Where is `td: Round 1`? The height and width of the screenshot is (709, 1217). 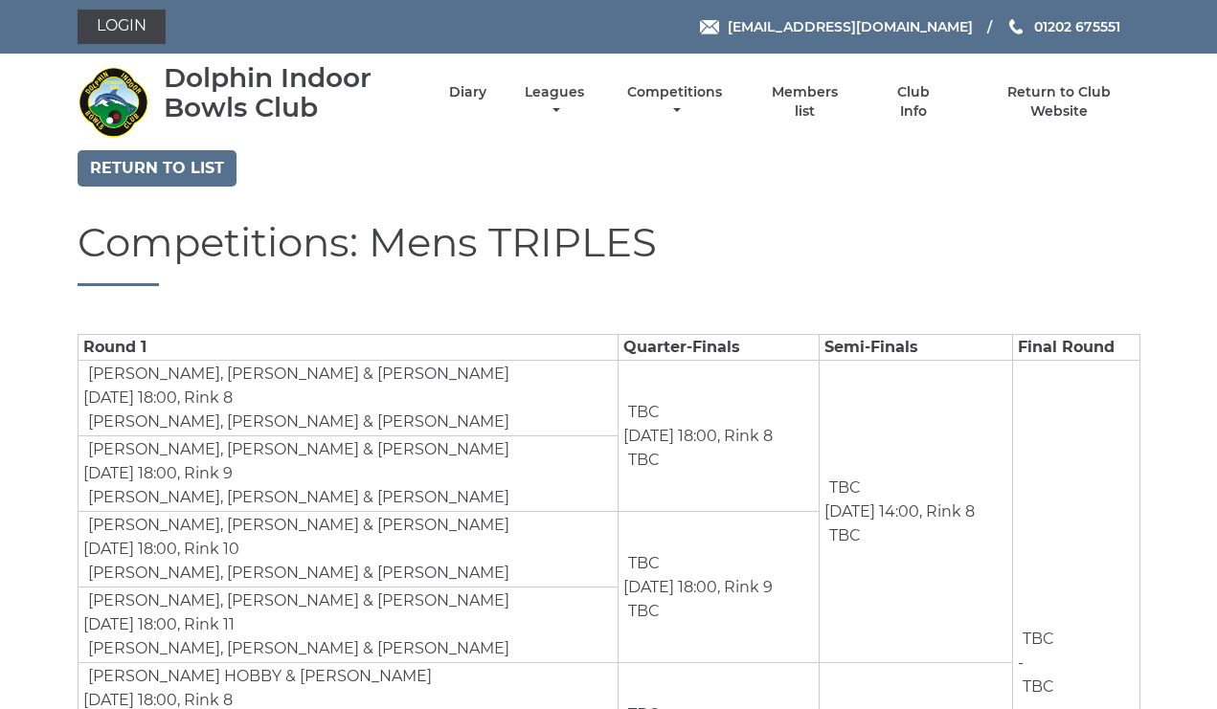
td: Round 1 is located at coordinates (348, 348).